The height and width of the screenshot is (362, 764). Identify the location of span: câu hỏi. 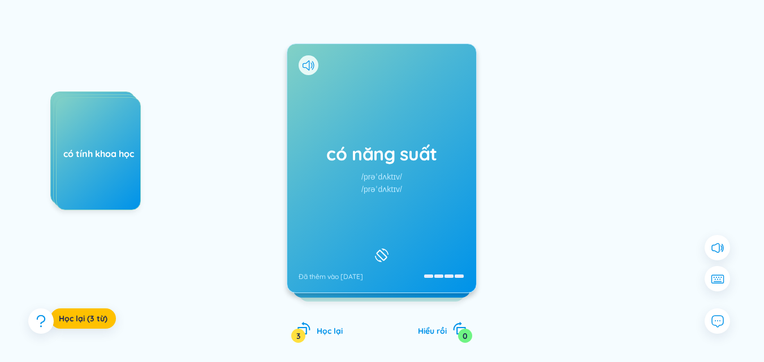
(41, 321).